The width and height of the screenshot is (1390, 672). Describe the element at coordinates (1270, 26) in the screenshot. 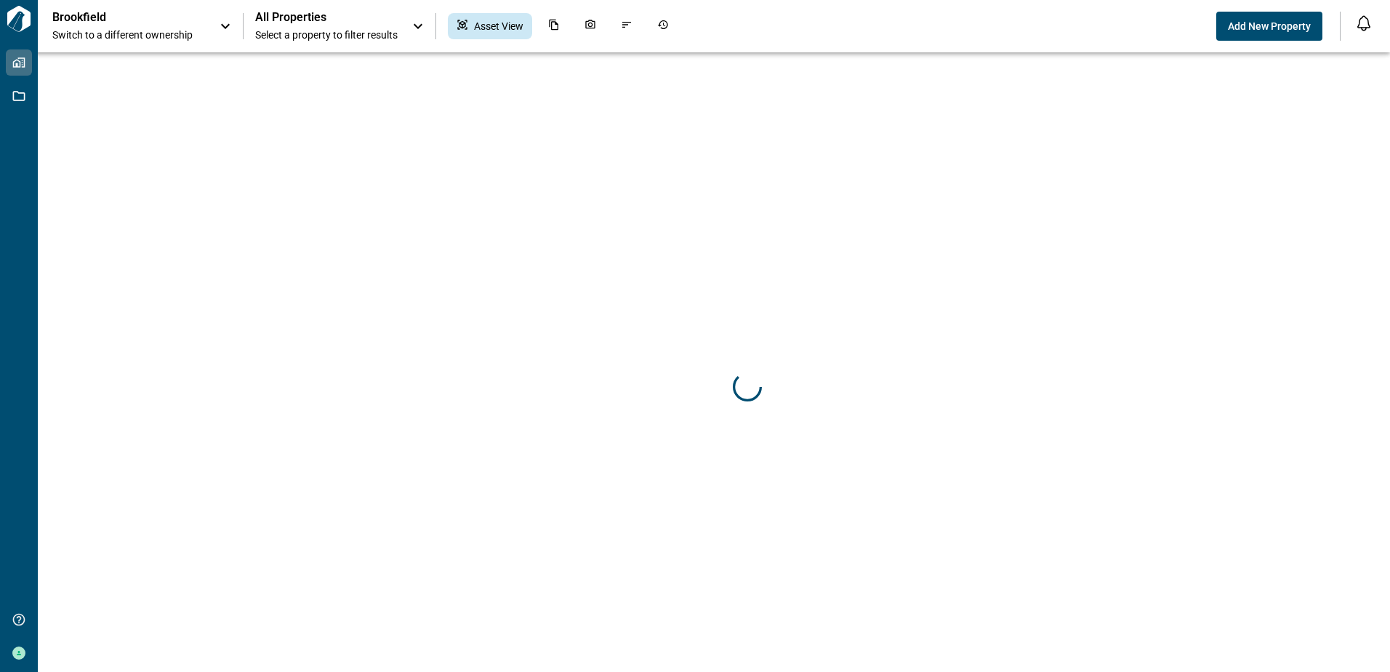

I see `span: Add New Property` at that location.